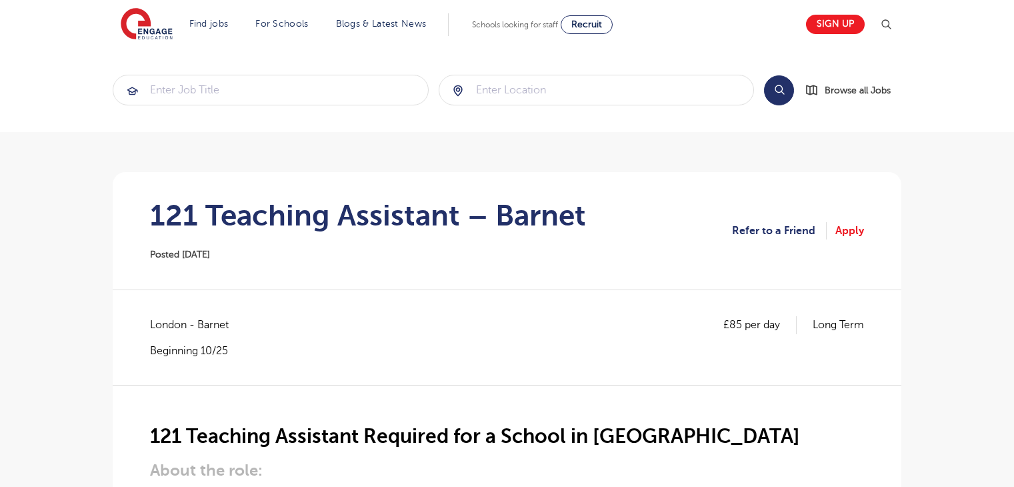 Image resolution: width=1014 pixels, height=487 pixels. What do you see at coordinates (281, 23) in the screenshot?
I see `a: For Schools` at bounding box center [281, 23].